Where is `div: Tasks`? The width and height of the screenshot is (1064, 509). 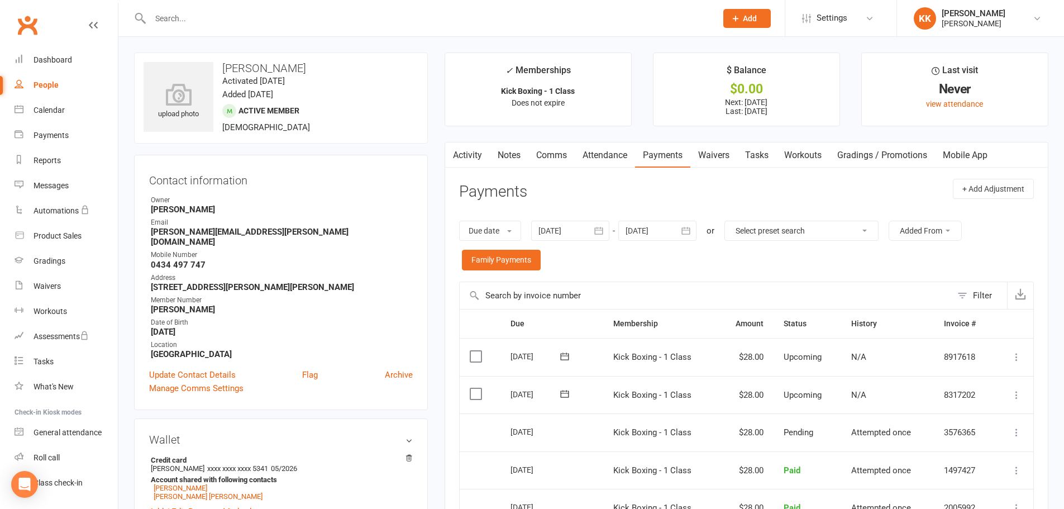 div: Tasks is located at coordinates (44, 361).